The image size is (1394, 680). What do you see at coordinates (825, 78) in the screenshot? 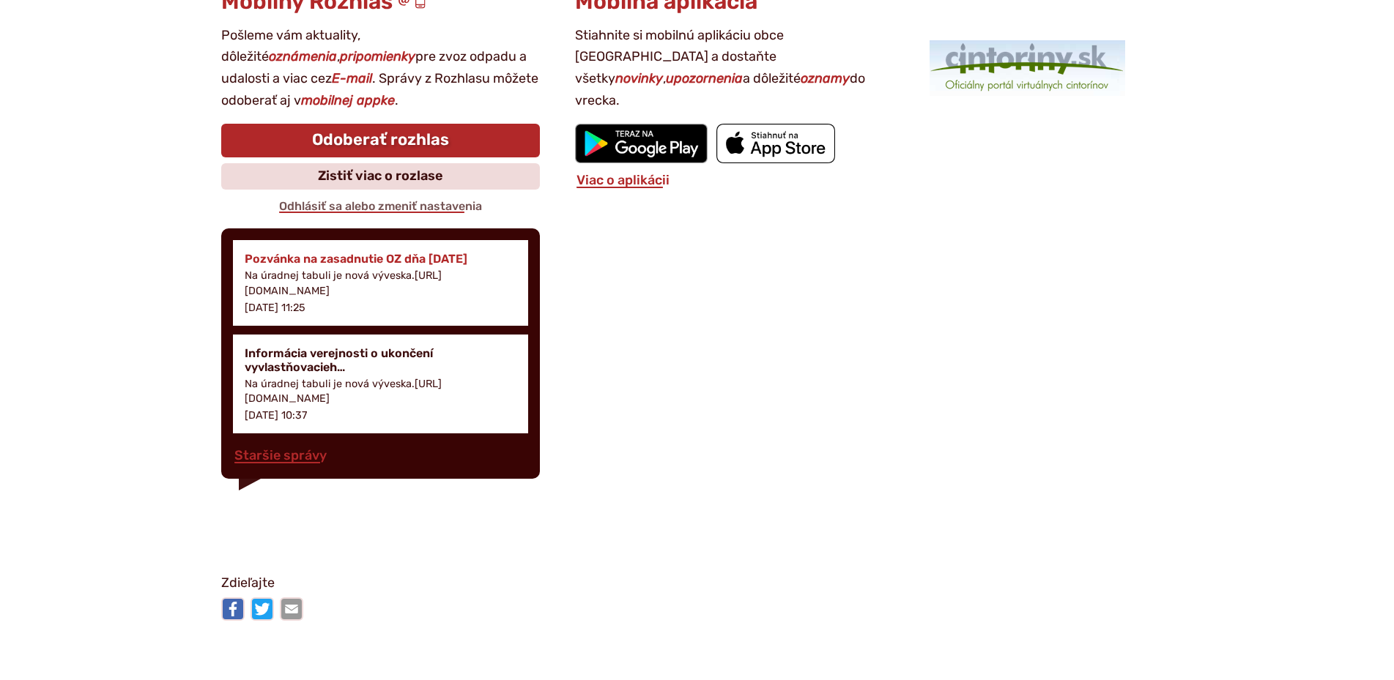
I see `strong: oznamy` at bounding box center [825, 78].